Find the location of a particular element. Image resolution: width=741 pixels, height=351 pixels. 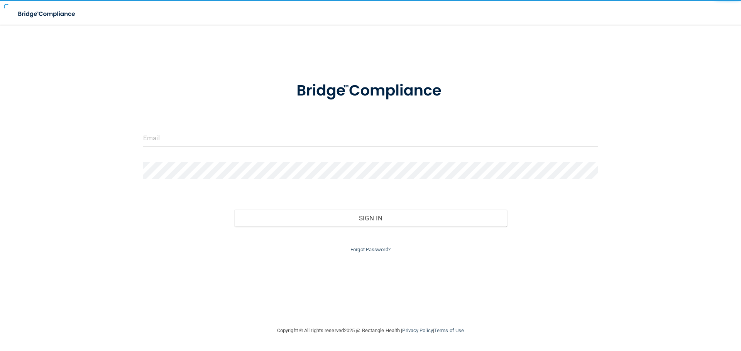

a: Privacy Policy is located at coordinates (417, 331).